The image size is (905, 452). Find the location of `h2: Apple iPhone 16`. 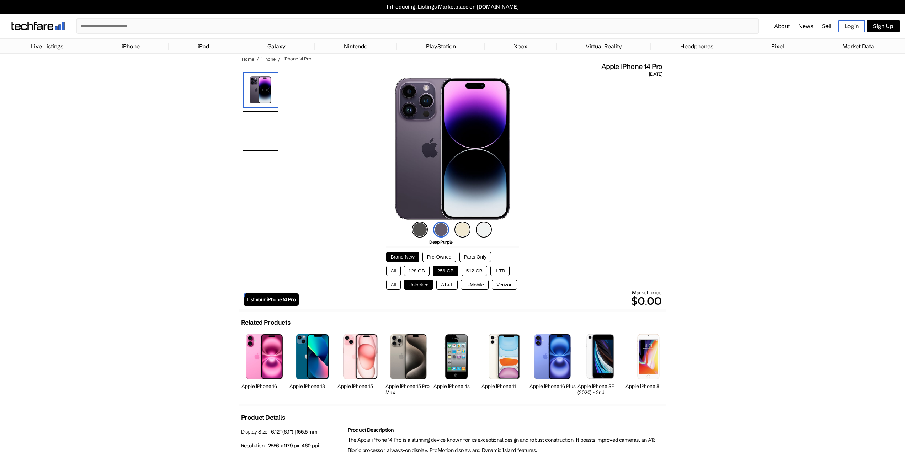

h2: Apple iPhone 16 is located at coordinates (265, 386).